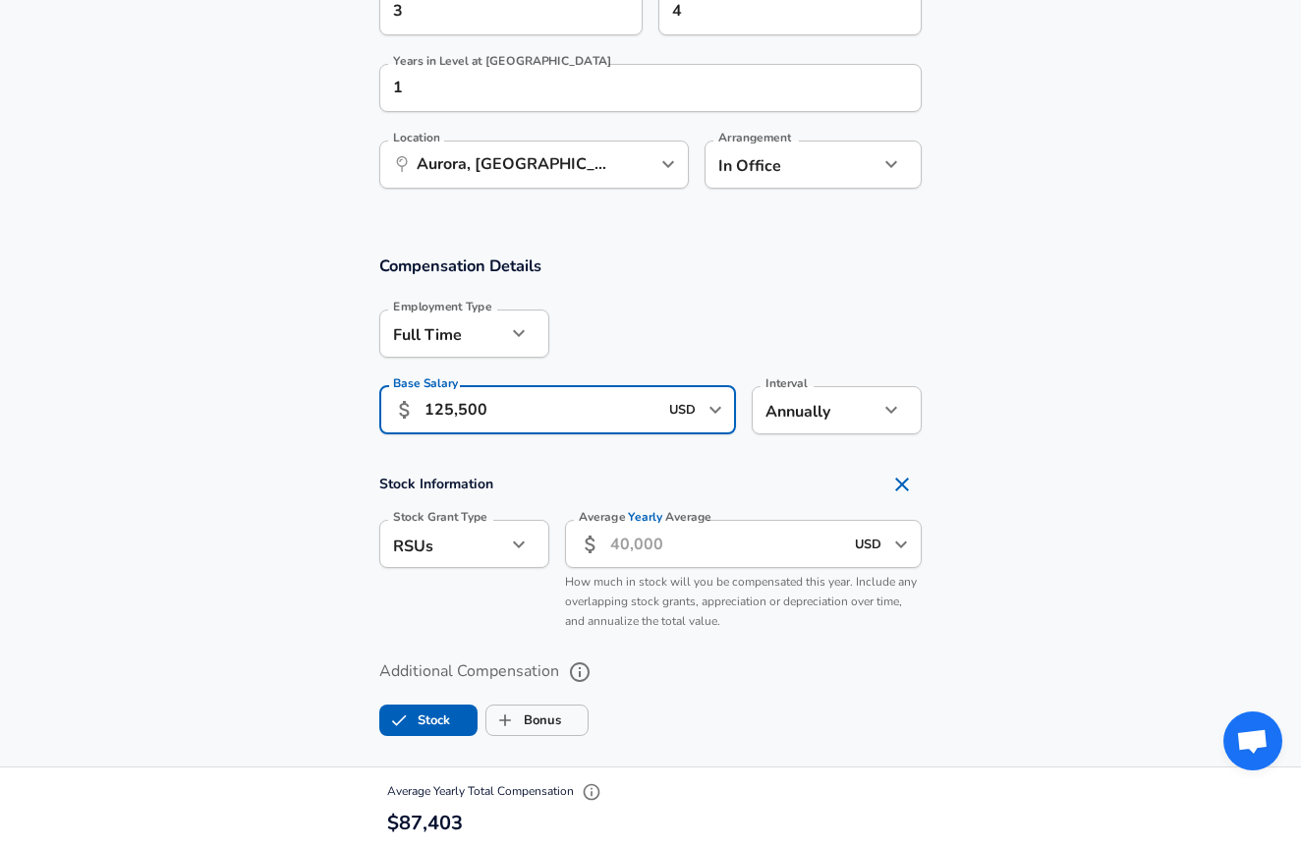 The image size is (1301, 849). What do you see at coordinates (902, 484) in the screenshot?
I see `button: Remove Section` at bounding box center [902, 484].